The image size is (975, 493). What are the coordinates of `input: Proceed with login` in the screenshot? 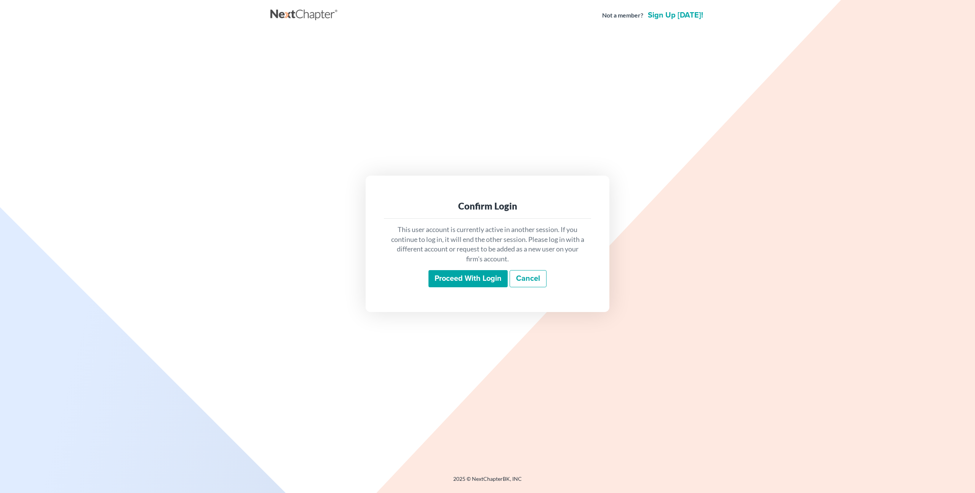 It's located at (468, 279).